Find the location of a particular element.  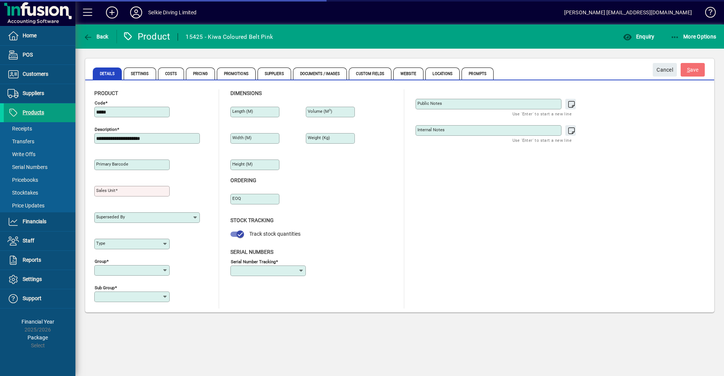

span: S is located at coordinates (688, 70).